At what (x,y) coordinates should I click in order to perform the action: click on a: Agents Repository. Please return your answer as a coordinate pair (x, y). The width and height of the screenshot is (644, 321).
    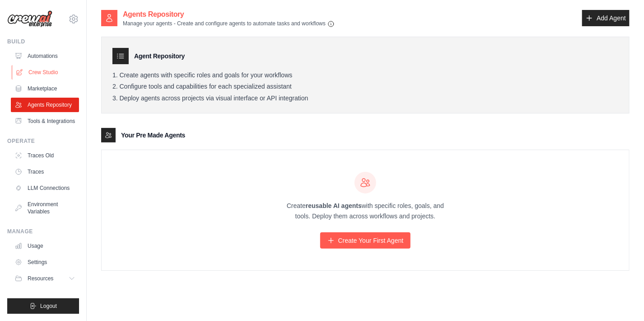
    Looking at the image, I should click on (45, 105).